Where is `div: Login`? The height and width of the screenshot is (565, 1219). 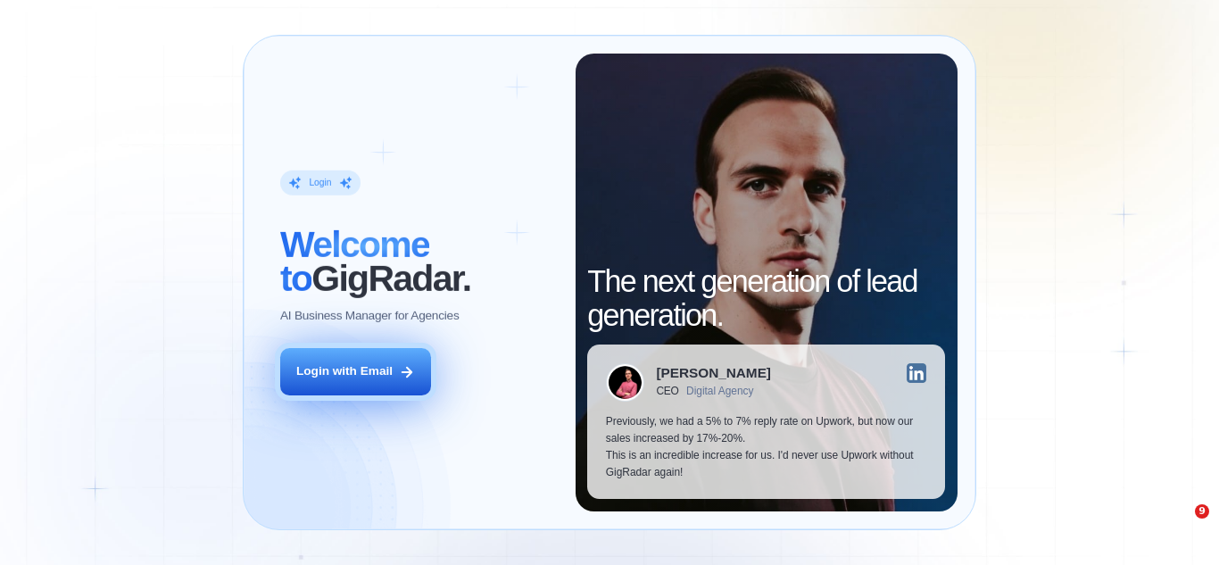 div: Login is located at coordinates (320, 183).